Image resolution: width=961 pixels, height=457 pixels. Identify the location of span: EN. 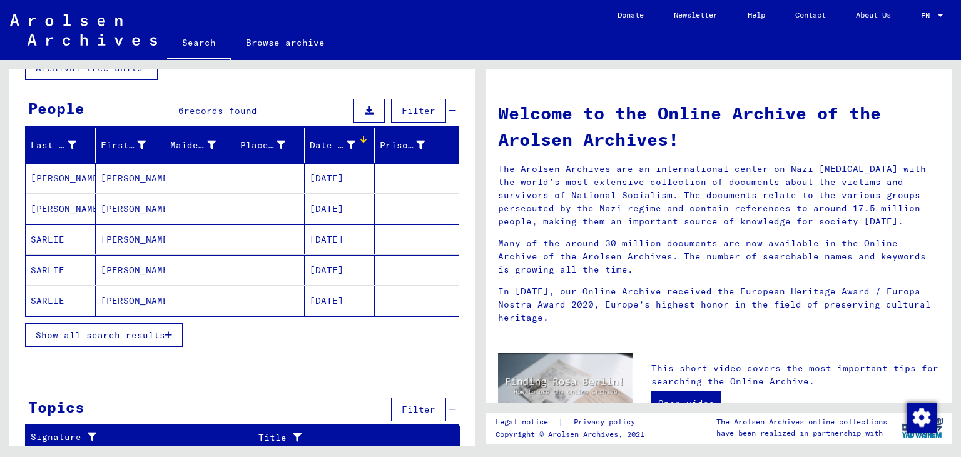
(927, 16).